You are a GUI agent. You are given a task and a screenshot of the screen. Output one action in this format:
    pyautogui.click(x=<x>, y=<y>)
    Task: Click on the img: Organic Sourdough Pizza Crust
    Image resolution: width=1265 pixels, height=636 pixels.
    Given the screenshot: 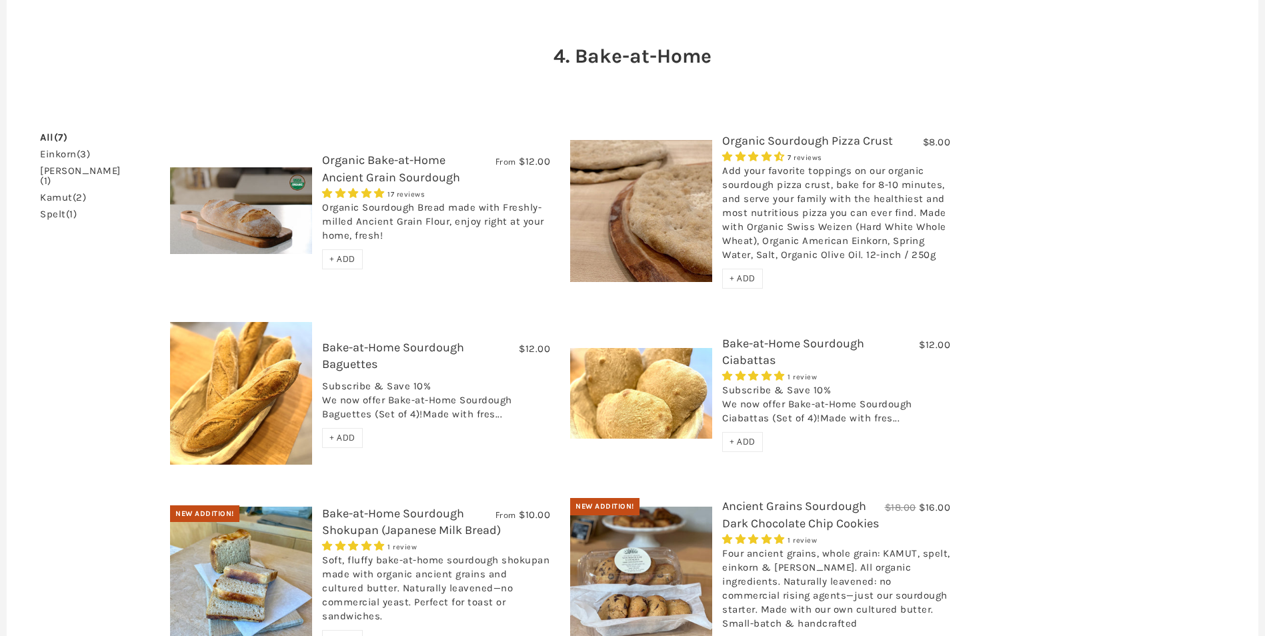 What is the action you would take?
    pyautogui.click(x=641, y=211)
    